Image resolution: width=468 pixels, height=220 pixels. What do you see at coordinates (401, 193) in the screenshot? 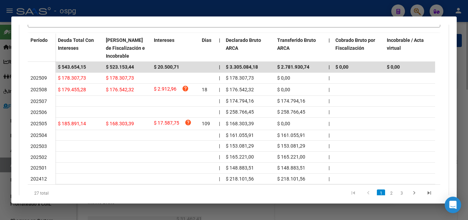
I see `li: page 3` at bounding box center [401, 193].